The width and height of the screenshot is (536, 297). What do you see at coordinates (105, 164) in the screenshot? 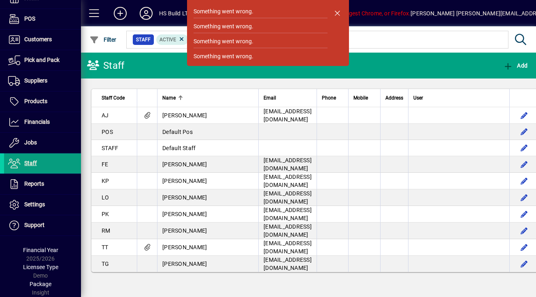
I see `span: FE` at bounding box center [105, 164].